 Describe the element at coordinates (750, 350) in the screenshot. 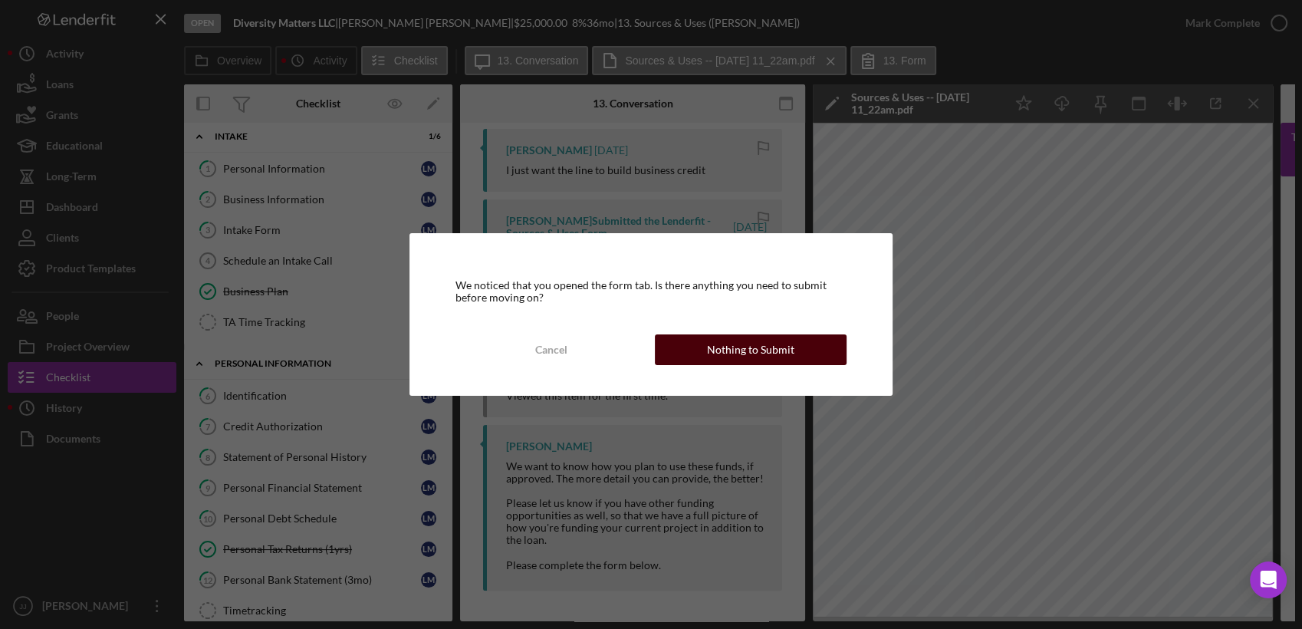

I see `div: Nothing to Submit` at that location.